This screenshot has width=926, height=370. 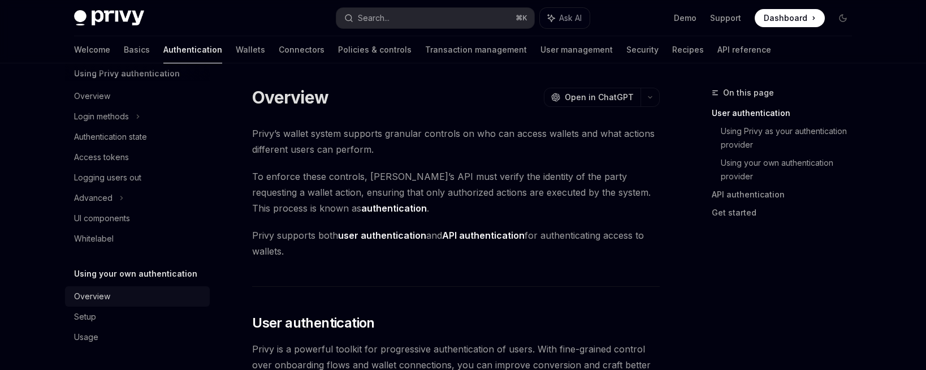 What do you see at coordinates (137, 157) in the screenshot?
I see `a: Access tokens` at bounding box center [137, 157].